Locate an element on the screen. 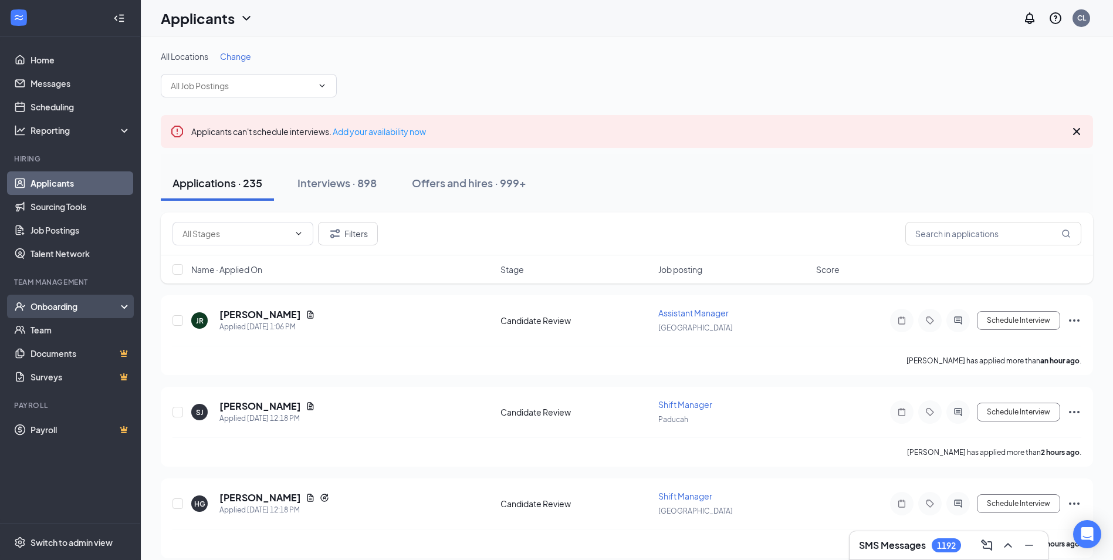  svg: Collapse is located at coordinates (119, 18).